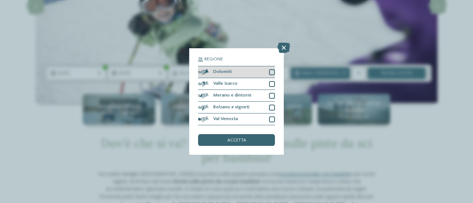  Describe the element at coordinates (232, 96) in the screenshot. I see `span: Merano e dintorni` at that location.